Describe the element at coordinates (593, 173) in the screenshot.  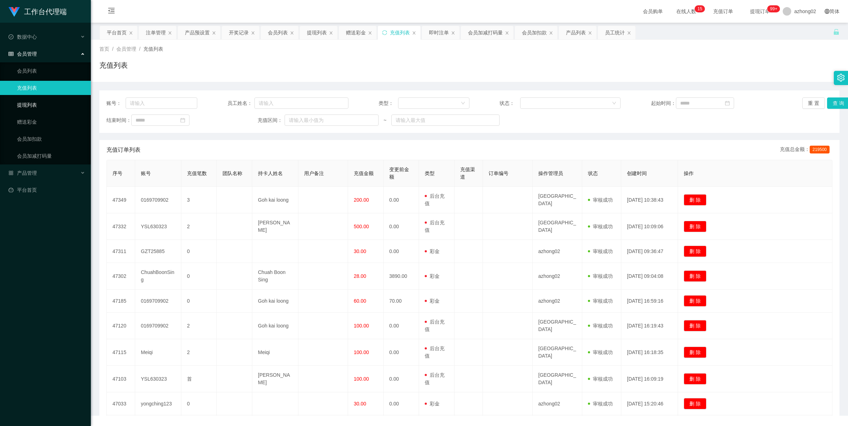
I see `span: 状态` at that location.